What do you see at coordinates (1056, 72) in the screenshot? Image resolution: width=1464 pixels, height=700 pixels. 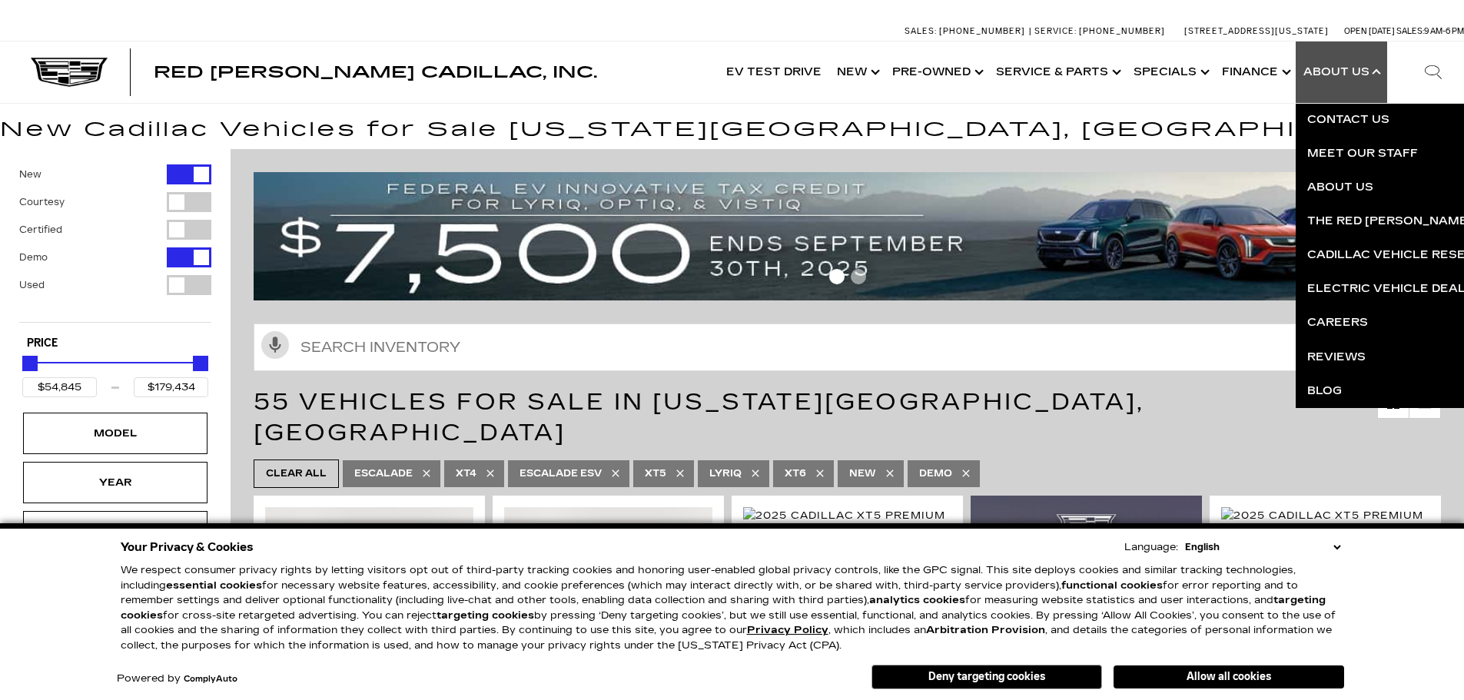 I see `a: Service & Parts` at bounding box center [1056, 72].